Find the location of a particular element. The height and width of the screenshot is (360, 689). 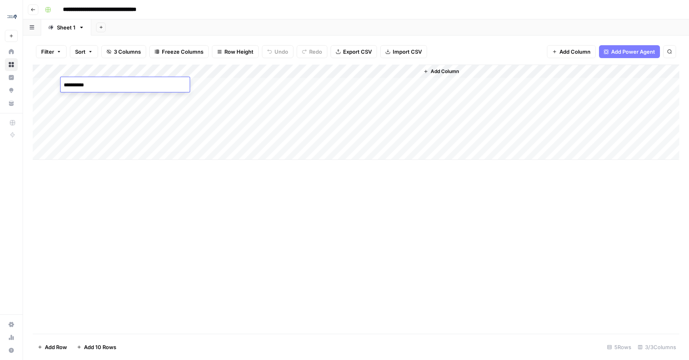

button: Help + Support is located at coordinates (11, 350).